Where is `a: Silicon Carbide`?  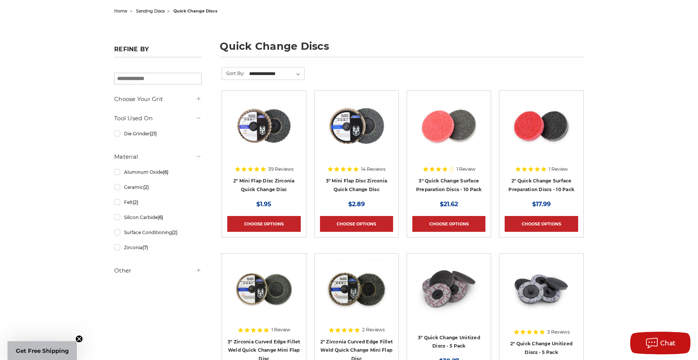 a: Silicon Carbide is located at coordinates (158, 217).